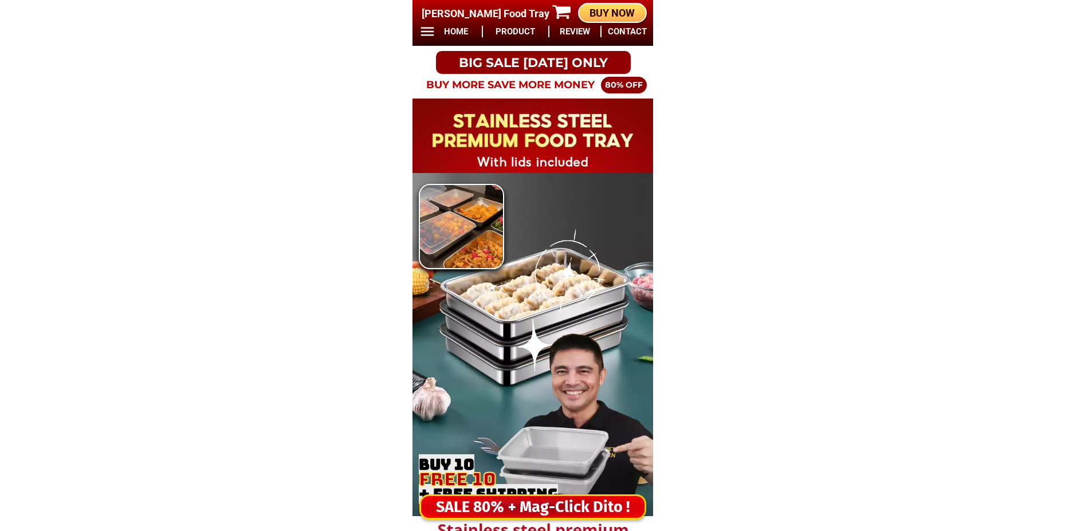  Describe the element at coordinates (624, 84) in the screenshot. I see `h4: 80% OFF` at that location.